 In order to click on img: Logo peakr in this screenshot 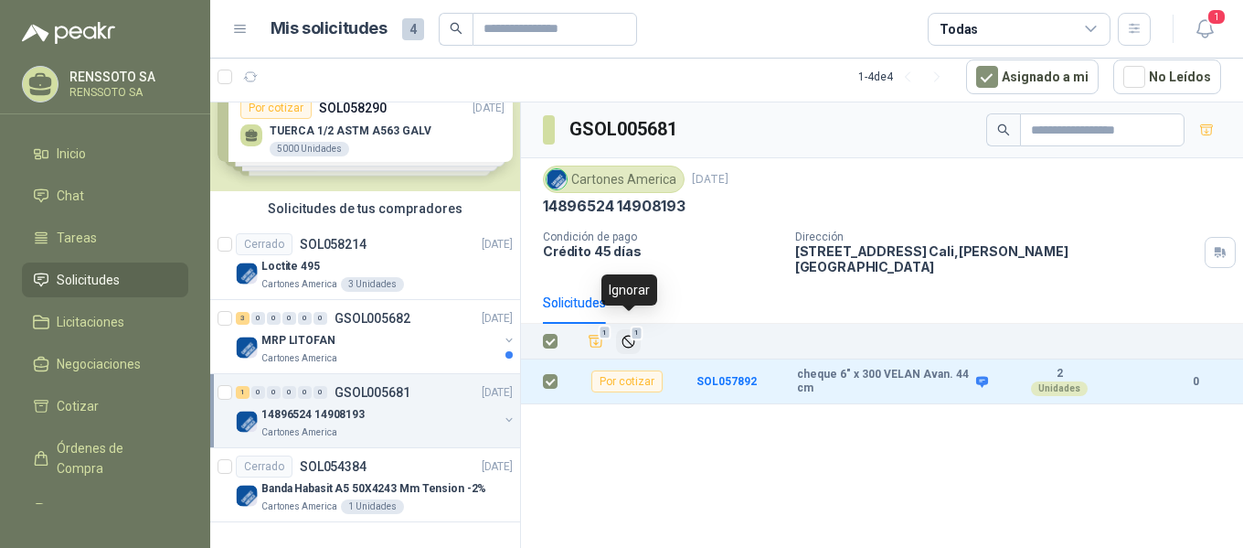, I will do `click(69, 33)`.